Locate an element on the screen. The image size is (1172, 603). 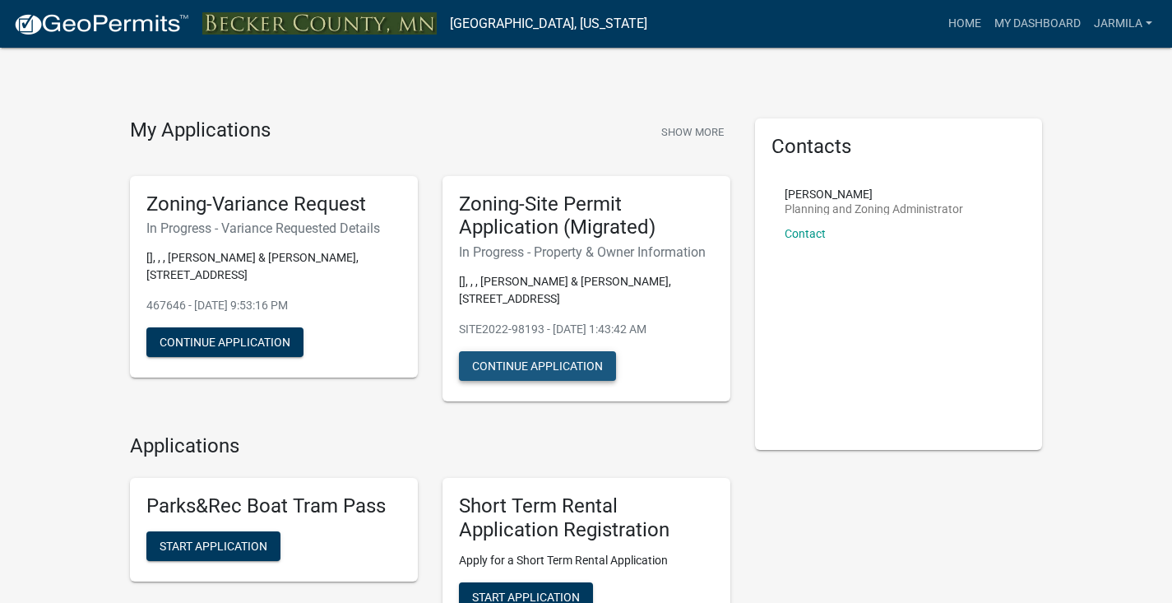
img: Becker County, Minnesota is located at coordinates (319, 23).